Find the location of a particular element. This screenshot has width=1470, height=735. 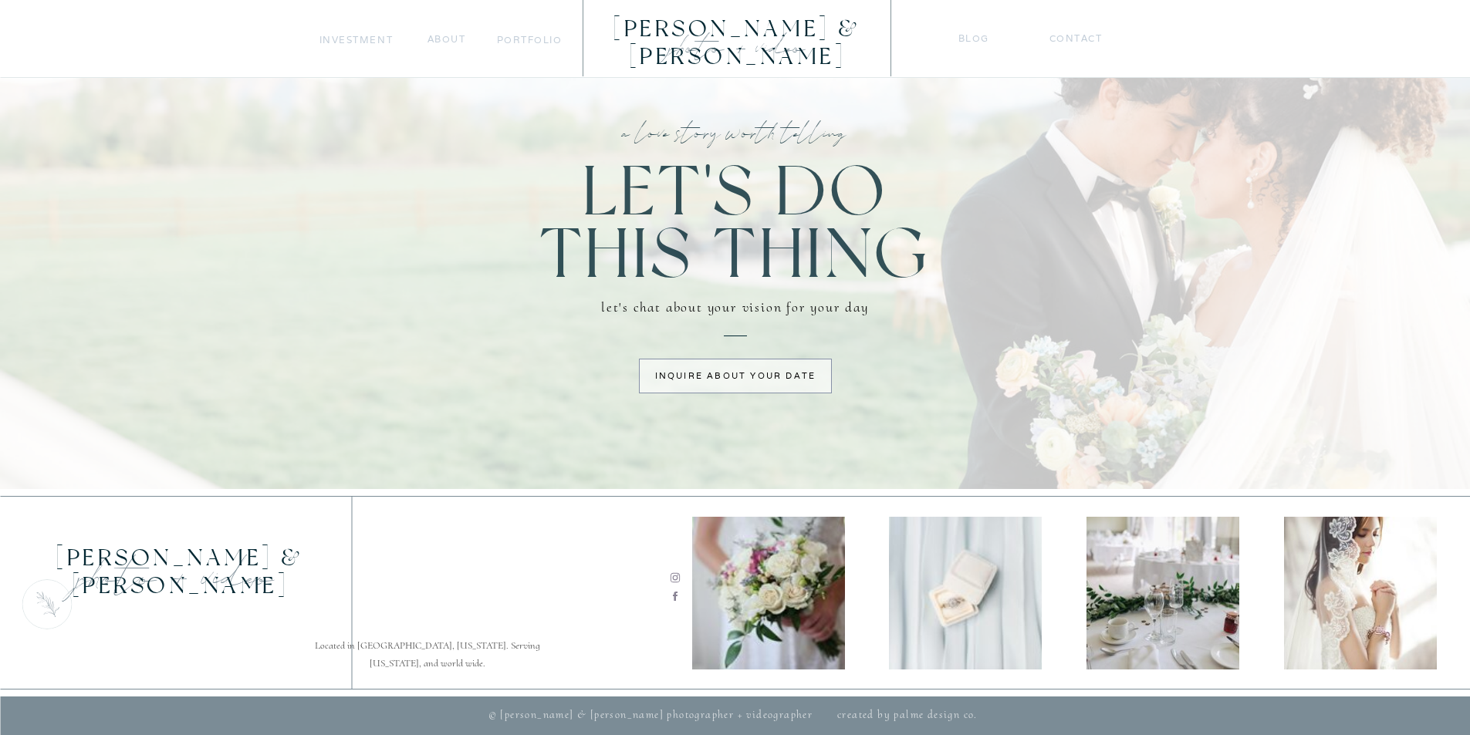

img: Palme-Design_Matisse_Showit-Website-Template_Wedding-Photographer154 is located at coordinates (1163, 593).